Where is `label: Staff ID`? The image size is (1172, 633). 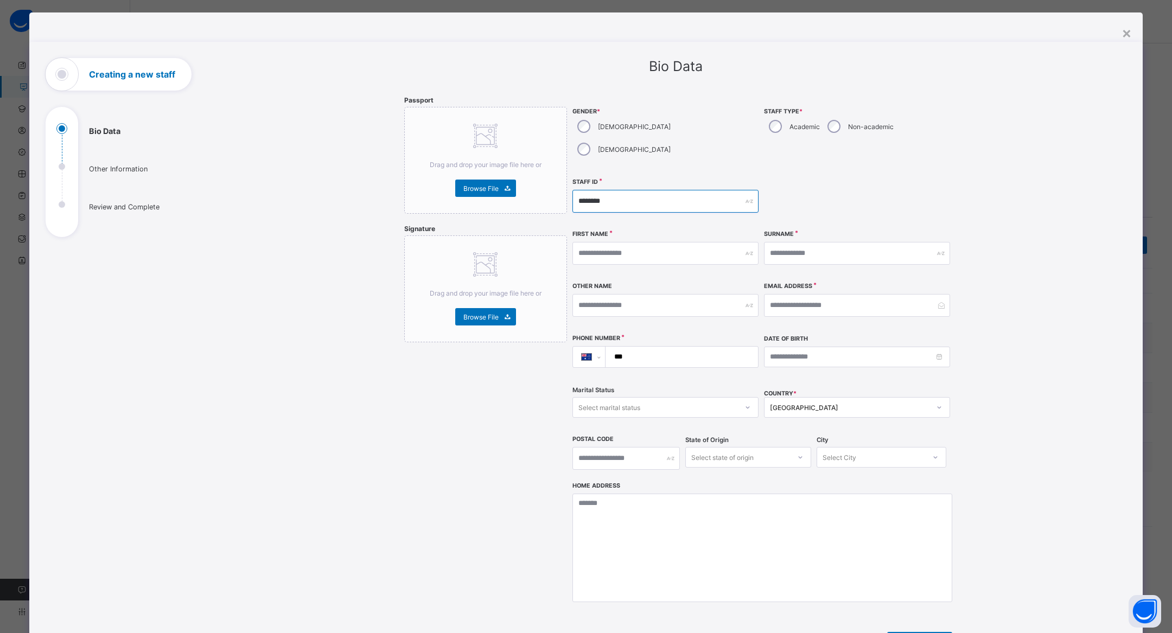
label: Staff ID is located at coordinates (585, 182).